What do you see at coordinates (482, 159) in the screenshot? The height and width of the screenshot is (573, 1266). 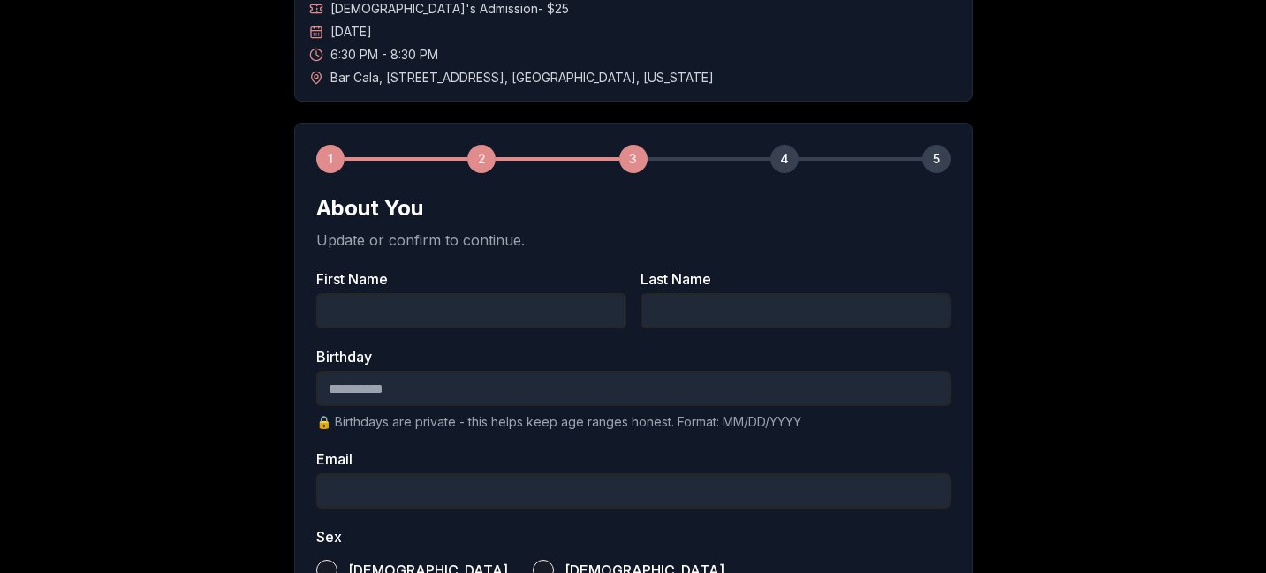 I see `div: 2` at bounding box center [482, 159].